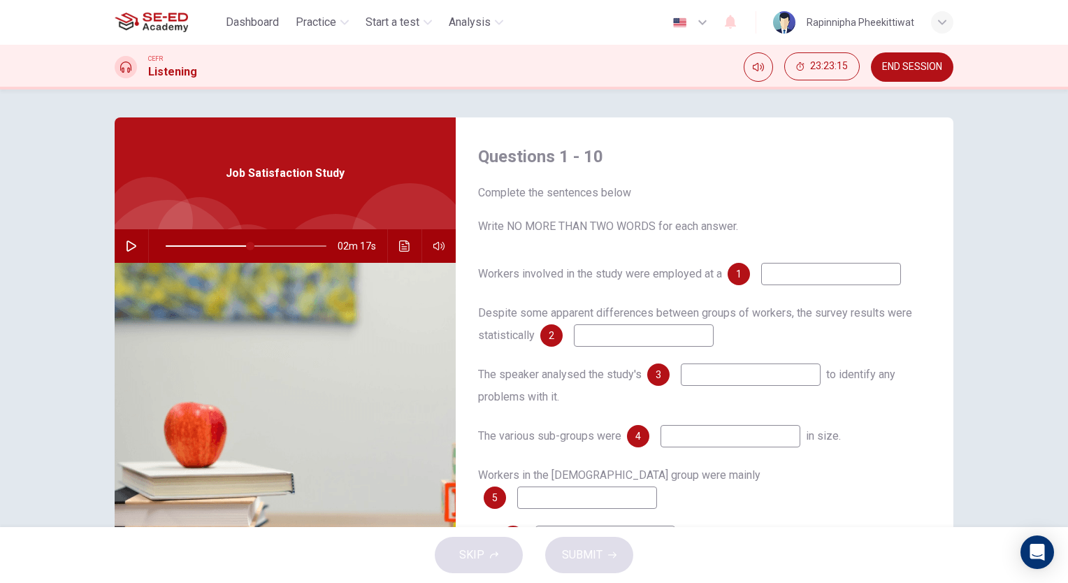 This screenshot has height=583, width=1068. I want to click on button: Practice, so click(322, 22).